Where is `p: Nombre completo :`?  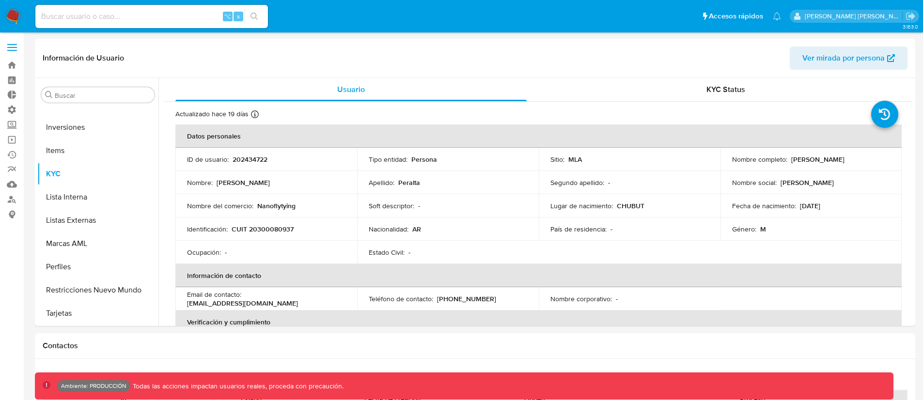 p: Nombre completo : is located at coordinates (759, 159).